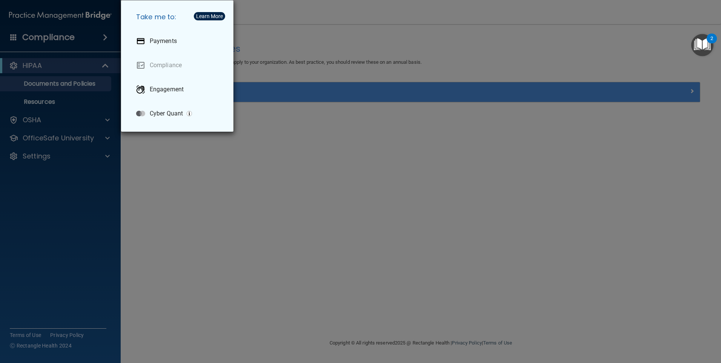 The image size is (721, 363). What do you see at coordinates (711, 43) in the screenshot?
I see `div: 2` at bounding box center [711, 43].